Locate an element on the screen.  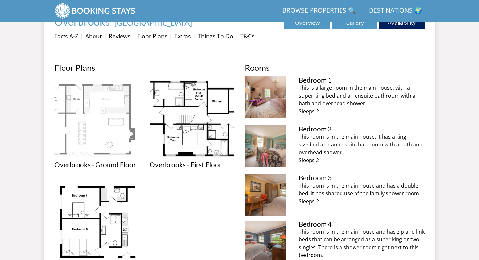
img: Bedroom 3 is located at coordinates (265, 194).